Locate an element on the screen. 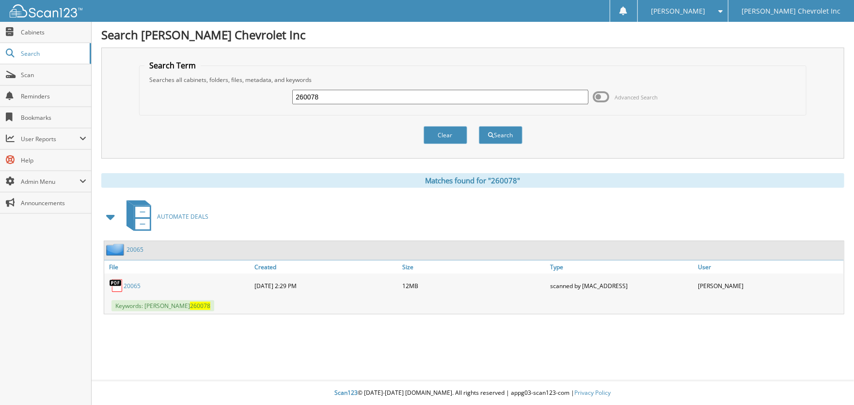 This screenshot has width=854, height=405. a: Size is located at coordinates (474, 267).